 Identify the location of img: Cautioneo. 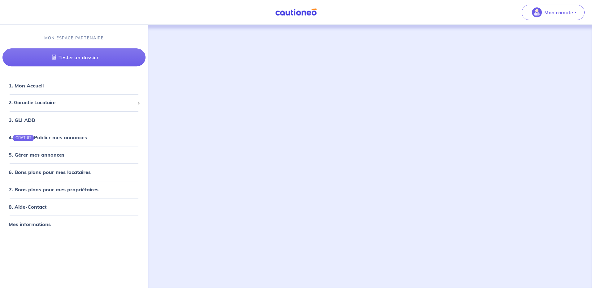
(296, 12).